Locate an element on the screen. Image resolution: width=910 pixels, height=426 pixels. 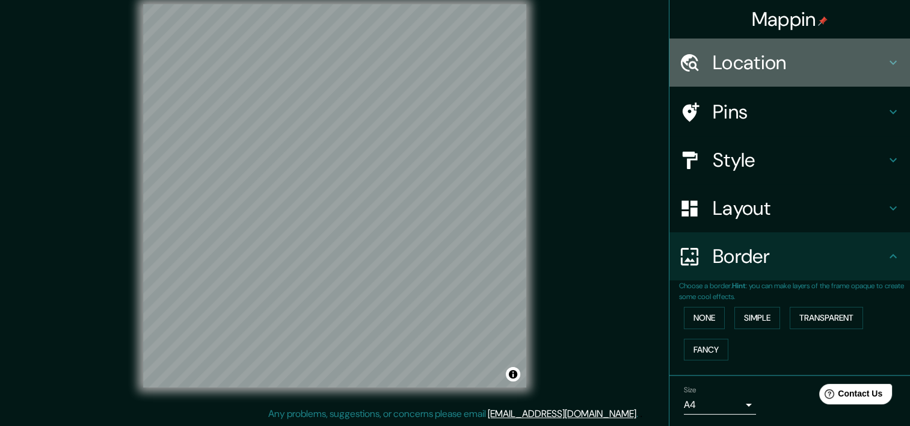
h4: Mappin is located at coordinates (790, 19).